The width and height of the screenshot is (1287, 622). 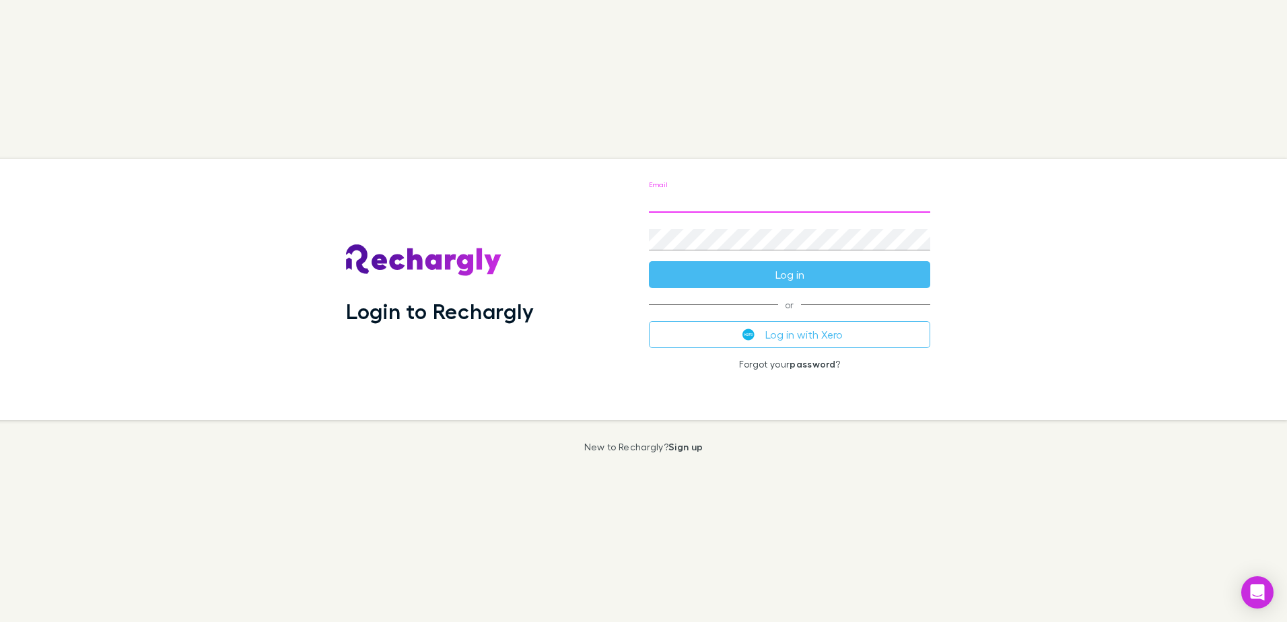 What do you see at coordinates (644, 447) in the screenshot?
I see `p: New to Rechargly?` at bounding box center [644, 447].